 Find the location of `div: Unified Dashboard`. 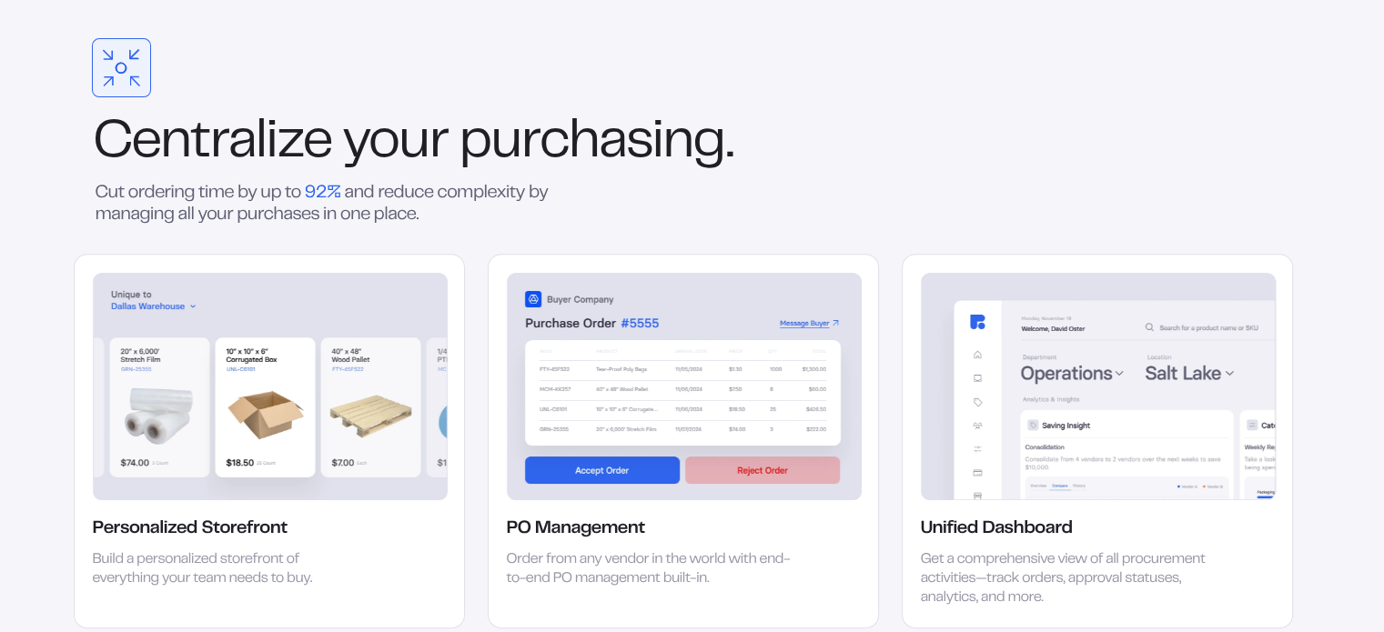

div: Unified Dashboard is located at coordinates (996, 529).